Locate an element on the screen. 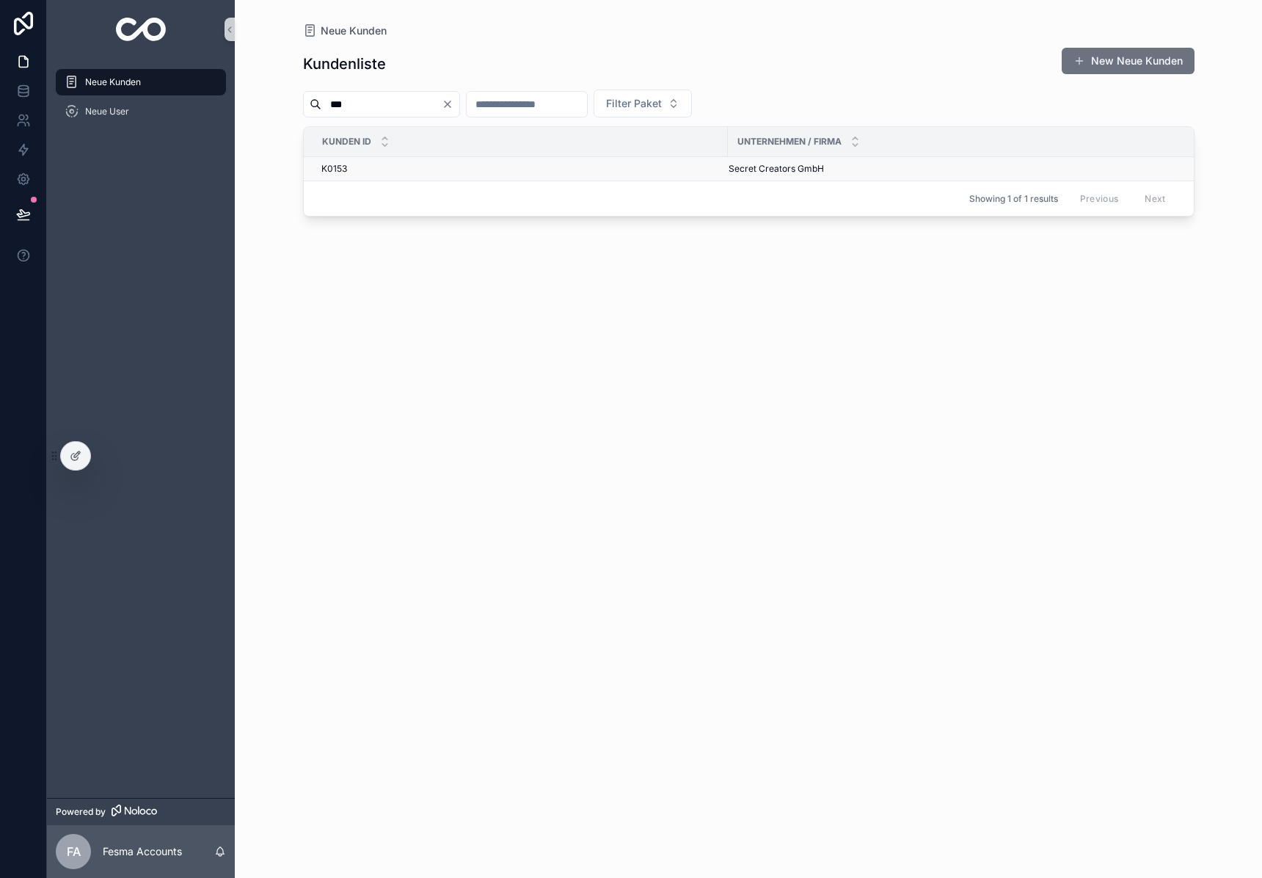  span: FA is located at coordinates (73, 851).